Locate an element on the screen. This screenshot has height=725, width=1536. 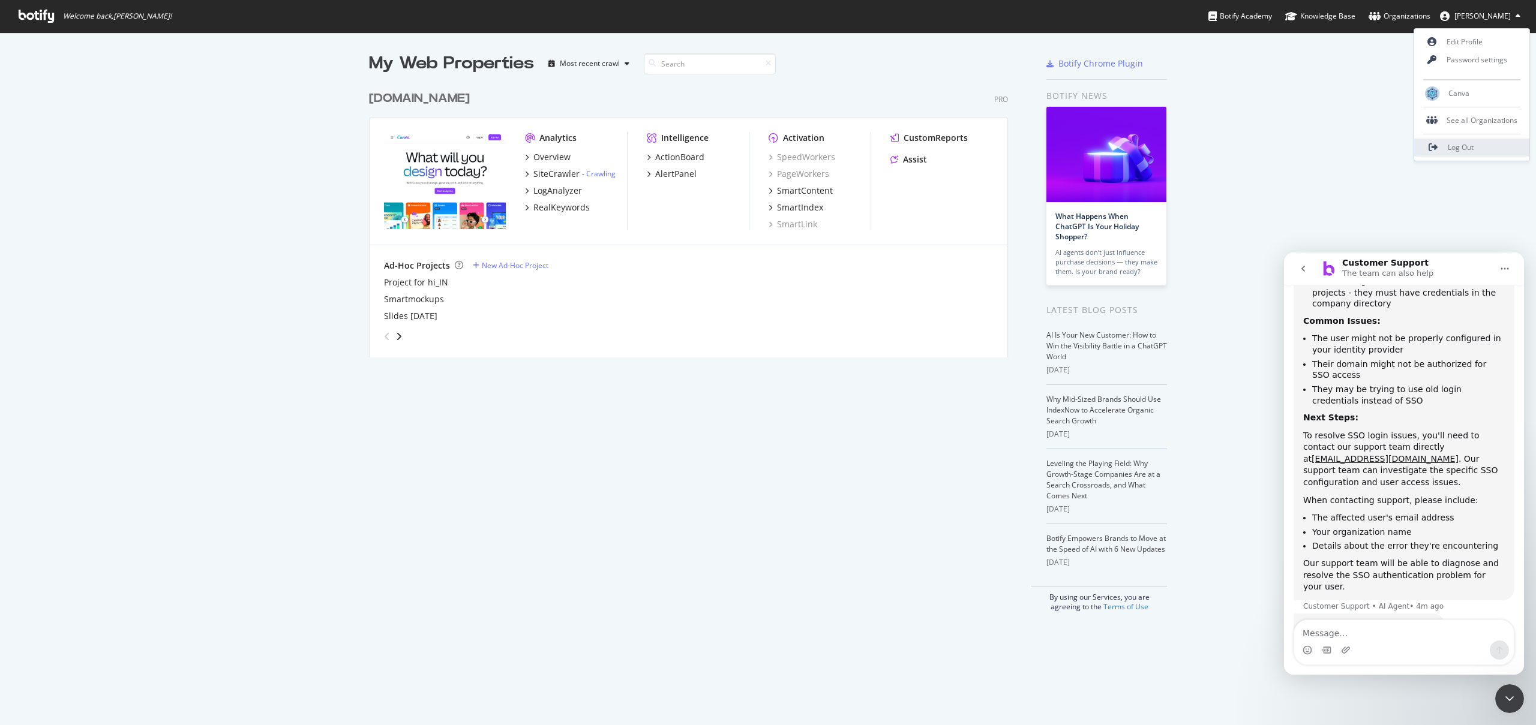
a: Assist is located at coordinates (908, 160).